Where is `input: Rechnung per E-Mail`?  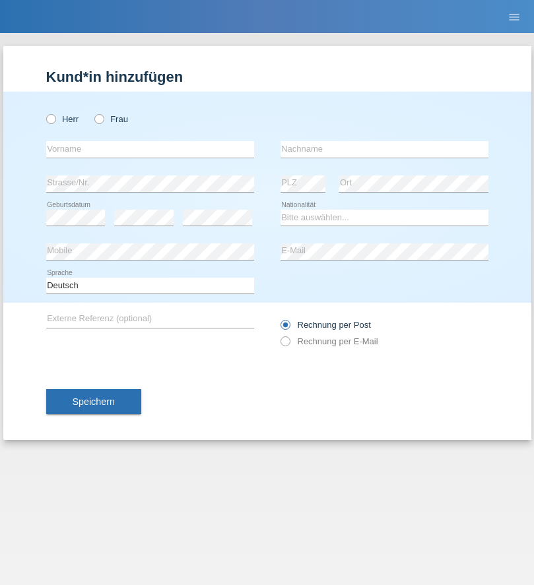
input: Rechnung per E-Mail is located at coordinates (284, 345).